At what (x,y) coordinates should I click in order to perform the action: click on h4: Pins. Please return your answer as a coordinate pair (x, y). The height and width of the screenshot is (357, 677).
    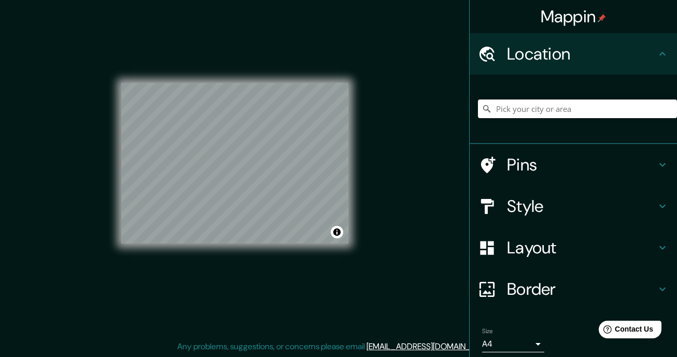
    Looking at the image, I should click on (582, 165).